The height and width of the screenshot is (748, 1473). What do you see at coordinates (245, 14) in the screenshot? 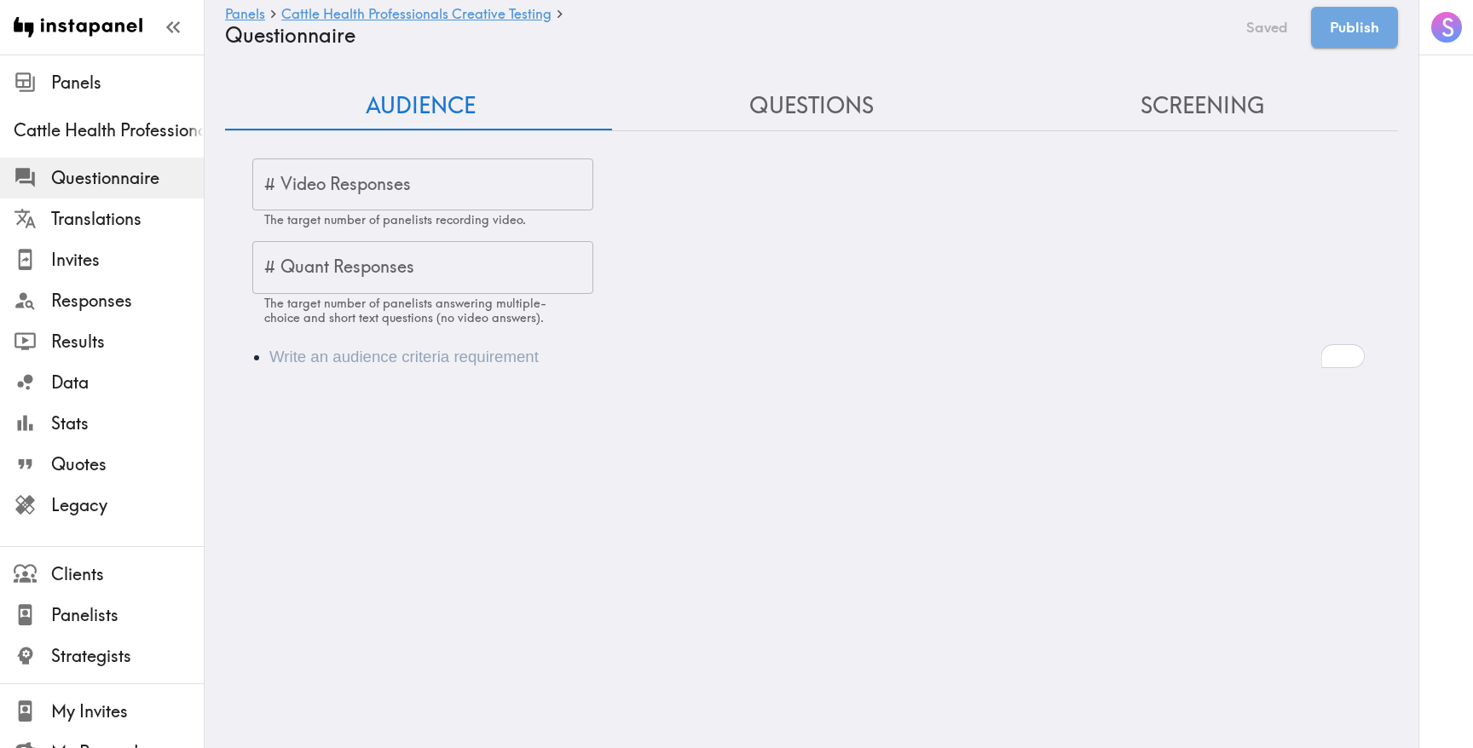
I see `a: Panels` at bounding box center [245, 14].